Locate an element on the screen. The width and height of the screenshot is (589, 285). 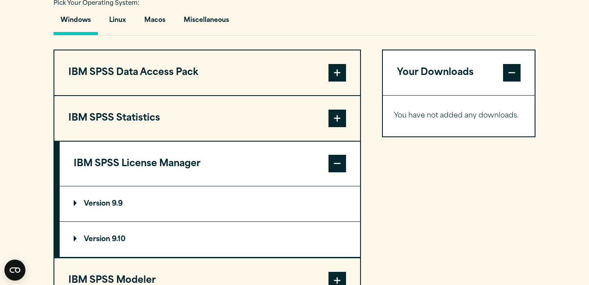
button: Miscellaneous is located at coordinates (206, 22).